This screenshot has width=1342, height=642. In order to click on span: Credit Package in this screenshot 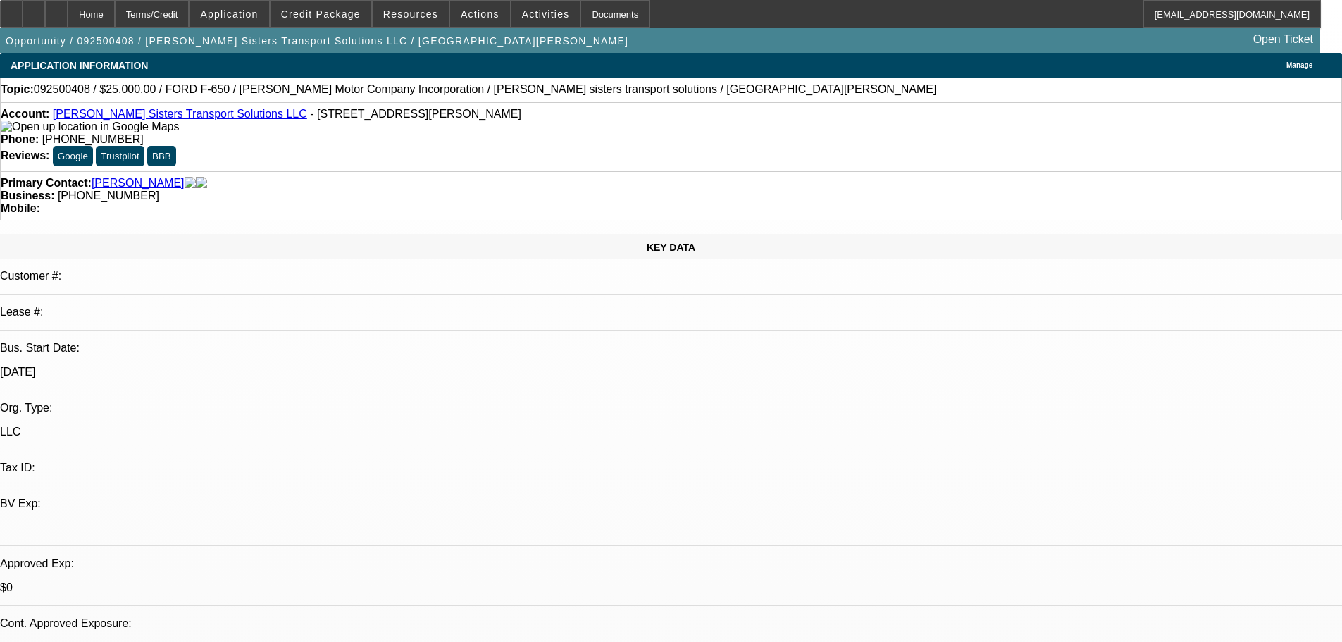, I will do `click(321, 14)`.